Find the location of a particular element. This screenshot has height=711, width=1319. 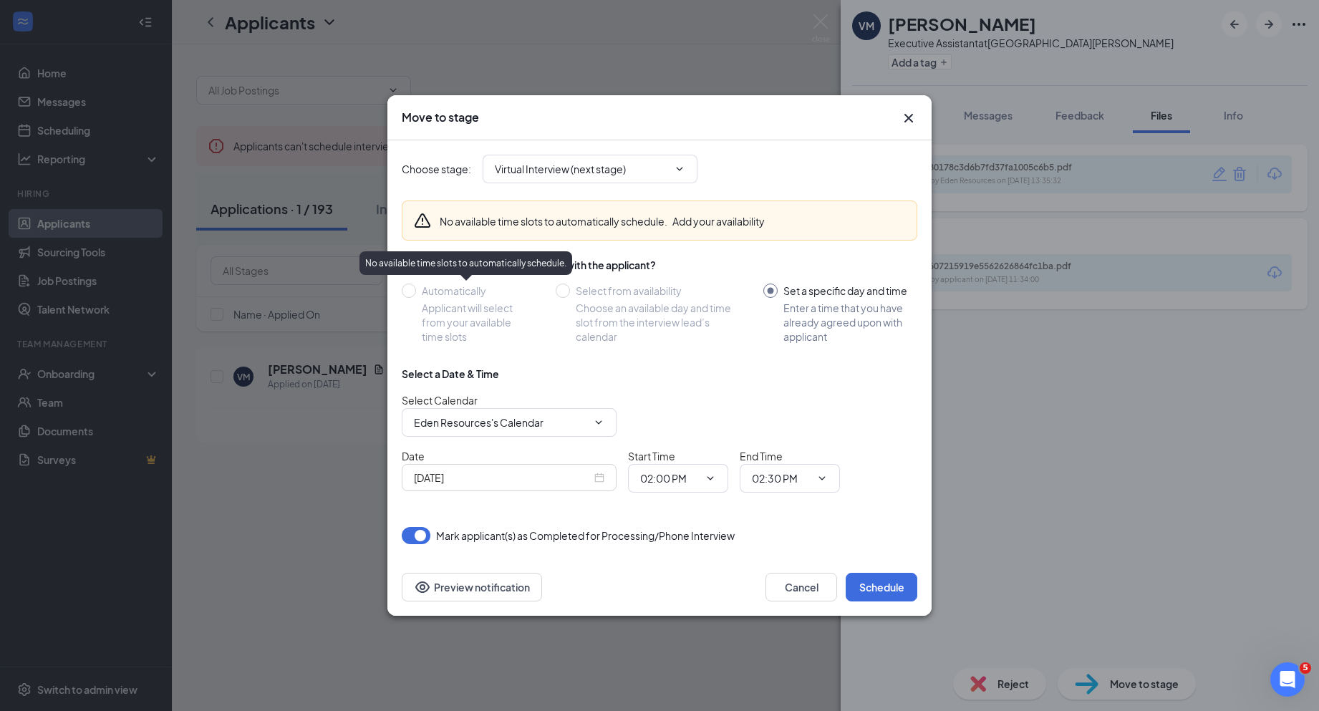

button: Cancel is located at coordinates (802, 587).